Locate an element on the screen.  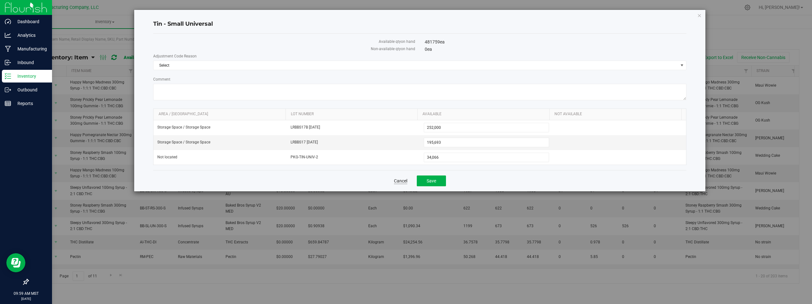
p: Outbound is located at coordinates (30, 90).